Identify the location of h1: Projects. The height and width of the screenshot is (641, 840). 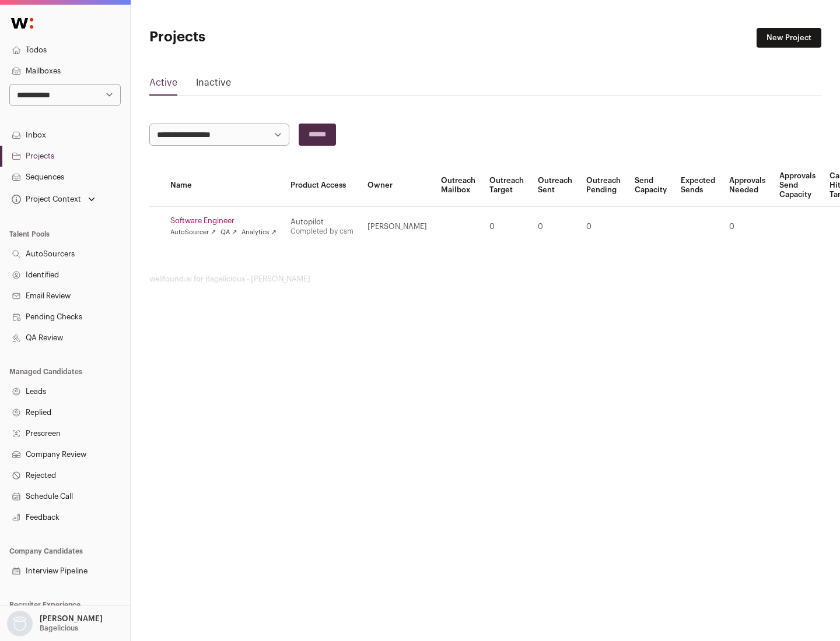
(261, 37).